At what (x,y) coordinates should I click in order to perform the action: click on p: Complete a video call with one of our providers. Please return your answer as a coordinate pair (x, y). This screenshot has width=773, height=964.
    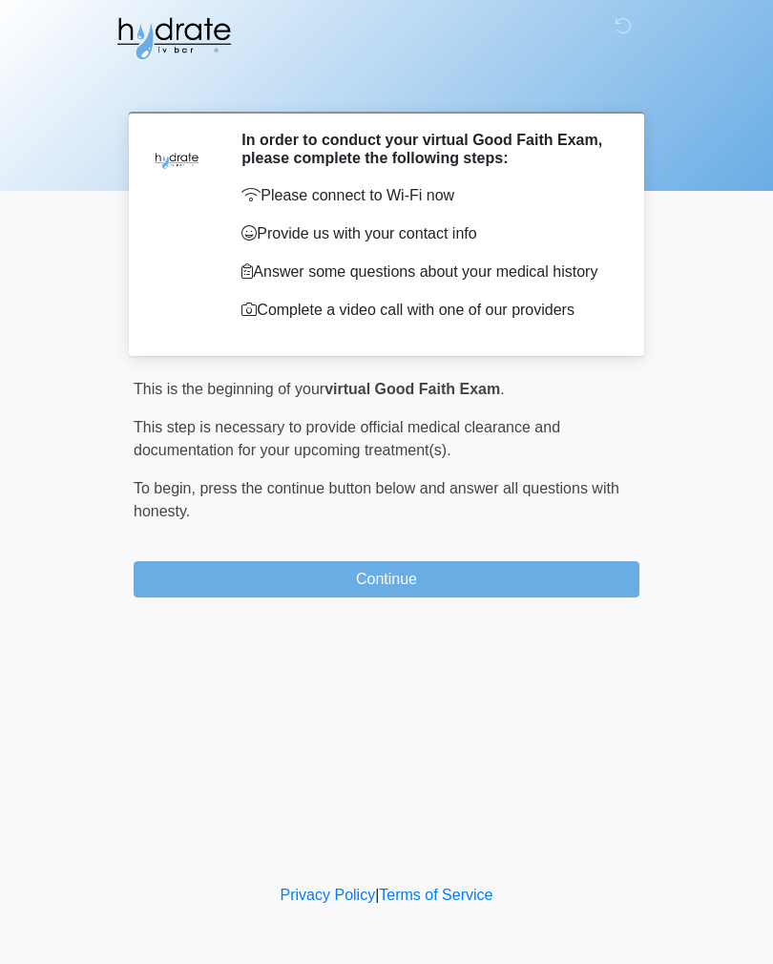
    Looking at the image, I should click on (425, 310).